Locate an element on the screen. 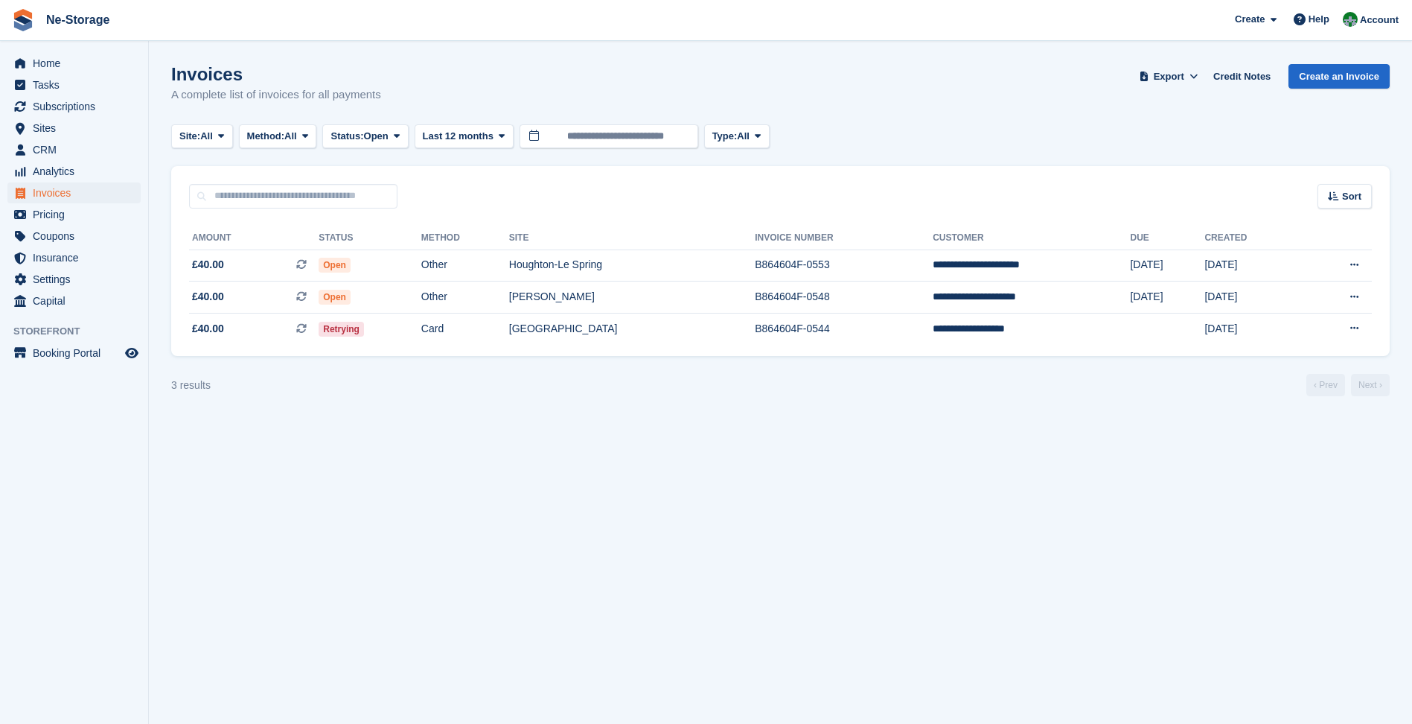 This screenshot has width=1412, height=724. span: Method: is located at coordinates (266, 136).